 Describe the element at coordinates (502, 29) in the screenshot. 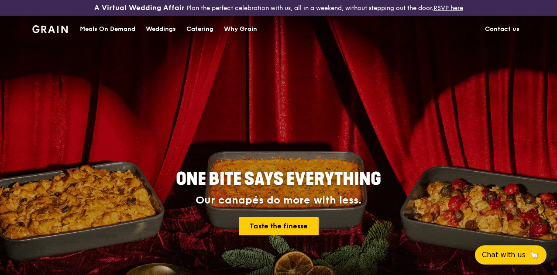

I see `a: Contact us` at that location.